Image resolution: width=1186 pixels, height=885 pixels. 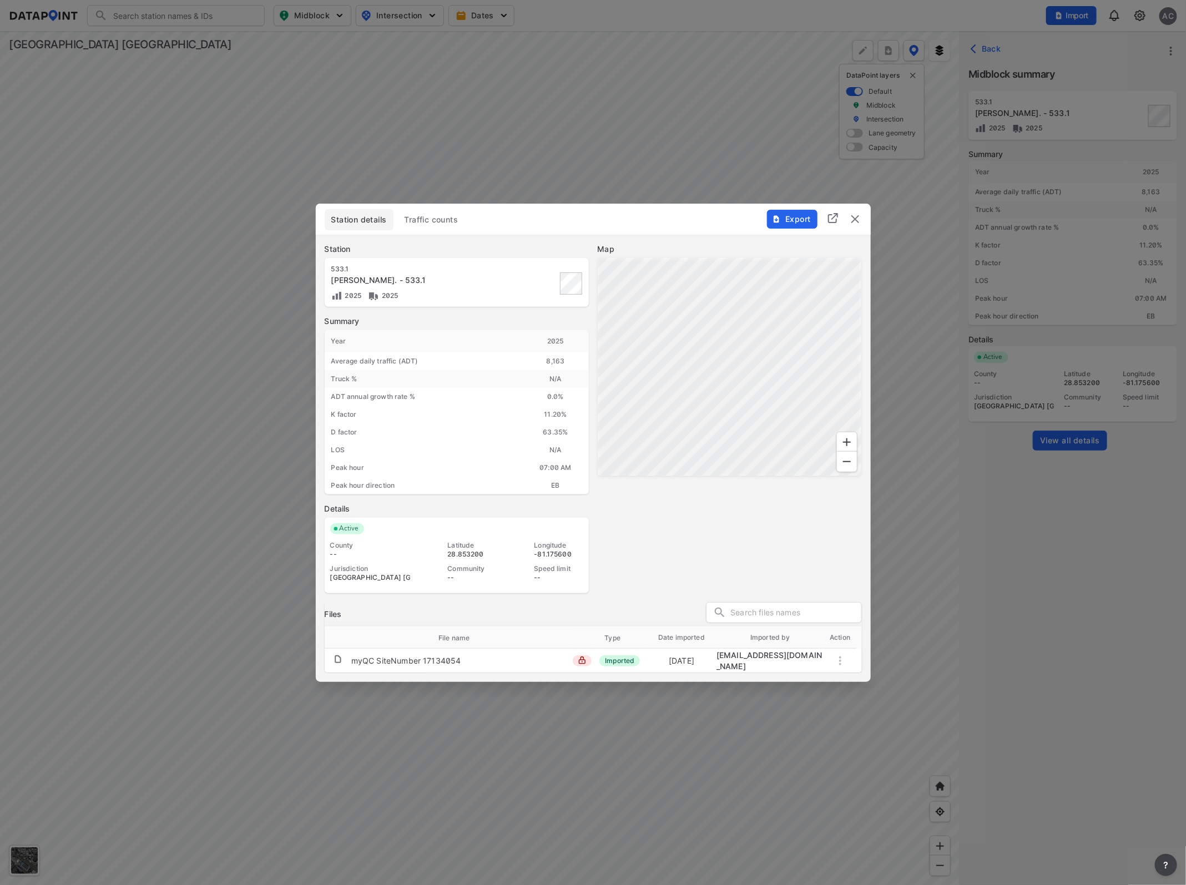 I want to click on div: 11.20%, so click(x=555, y=414).